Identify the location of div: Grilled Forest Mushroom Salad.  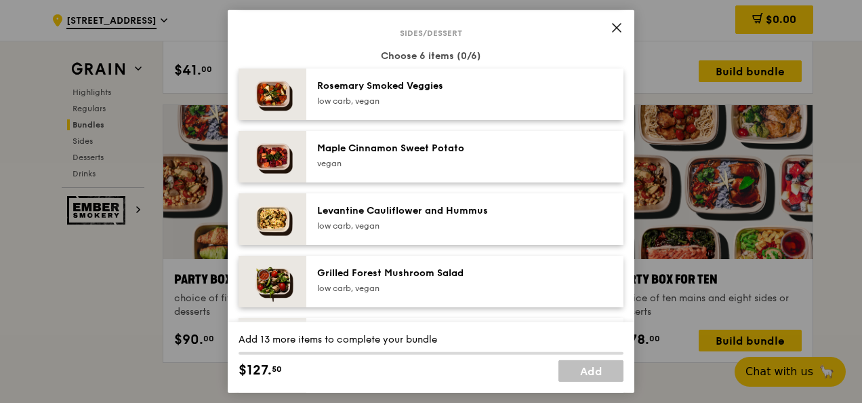
(439, 273).